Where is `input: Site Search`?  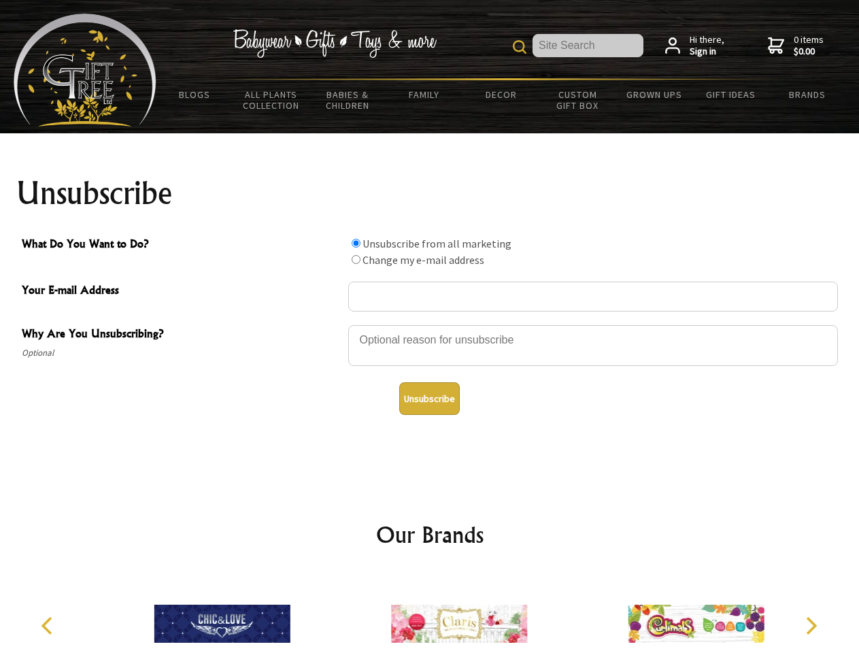 input: Site Search is located at coordinates (587, 46).